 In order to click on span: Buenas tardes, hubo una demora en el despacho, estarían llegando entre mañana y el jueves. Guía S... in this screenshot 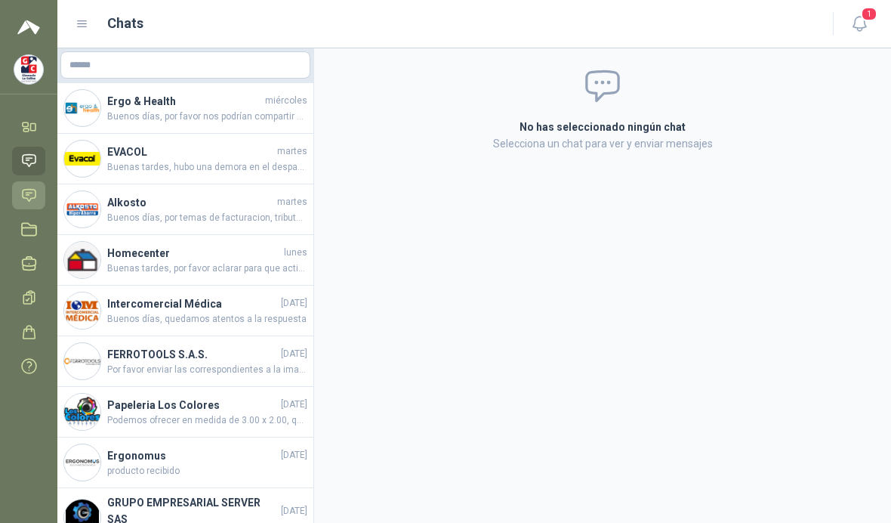, I will do `click(207, 167)`.